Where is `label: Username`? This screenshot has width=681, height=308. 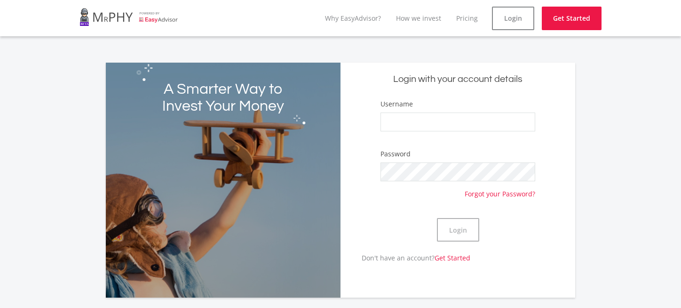
label: Username is located at coordinates (396, 104).